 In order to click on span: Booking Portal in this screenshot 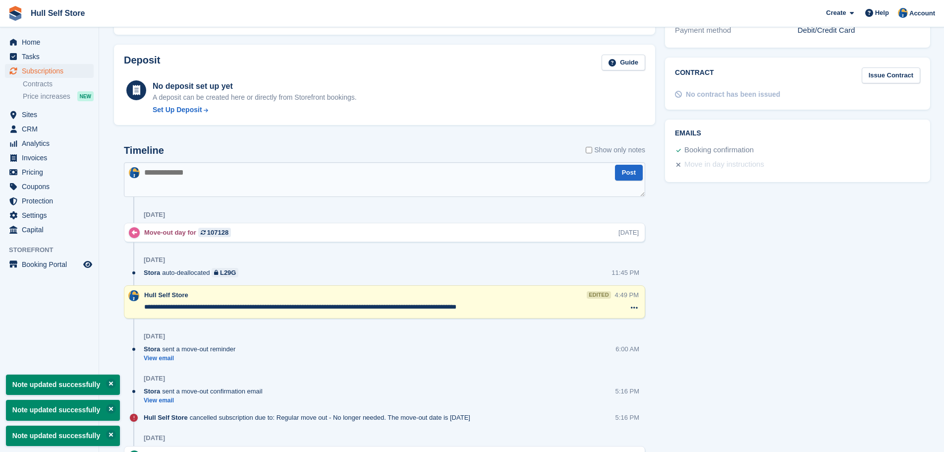, I will do `click(52, 264)`.